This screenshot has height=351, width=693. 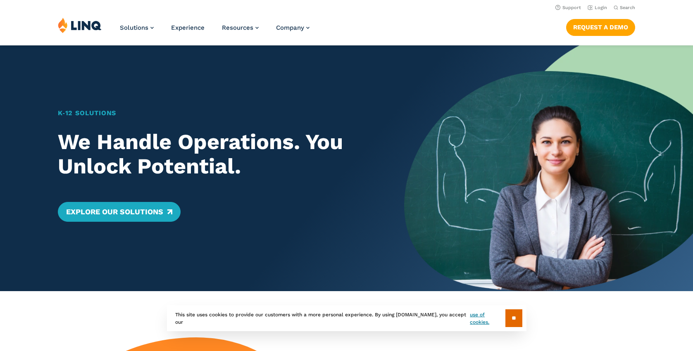 What do you see at coordinates (568, 7) in the screenshot?
I see `a: Support` at bounding box center [568, 7].